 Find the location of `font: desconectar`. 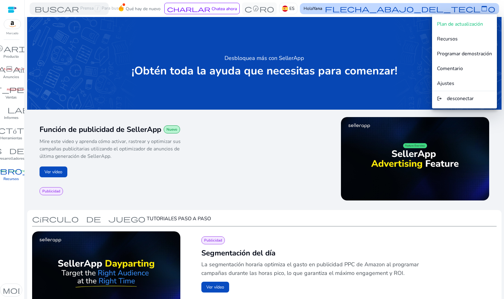

font: desconectar is located at coordinates (460, 98).